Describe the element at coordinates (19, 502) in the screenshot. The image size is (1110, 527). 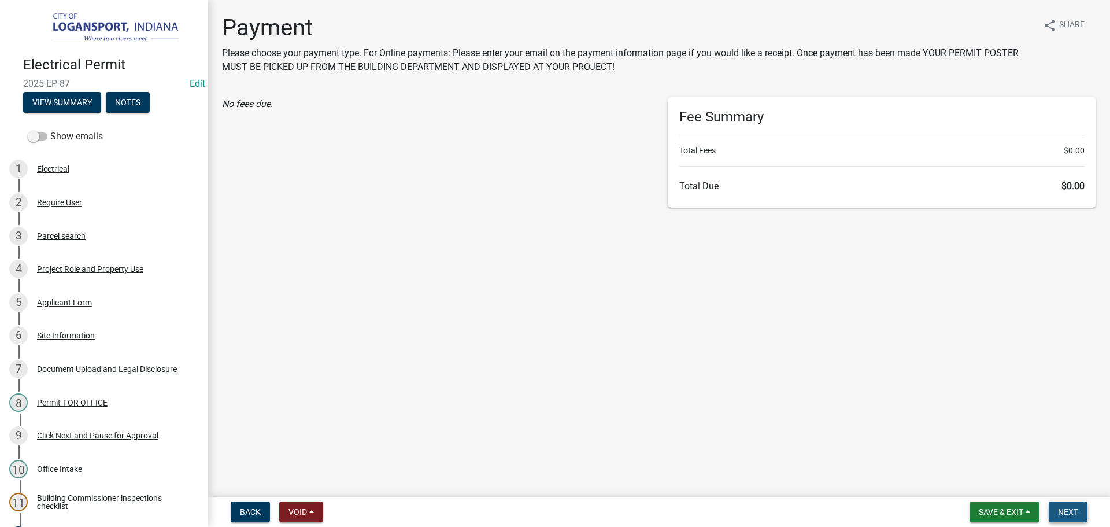
I see `div: 11` at that location.